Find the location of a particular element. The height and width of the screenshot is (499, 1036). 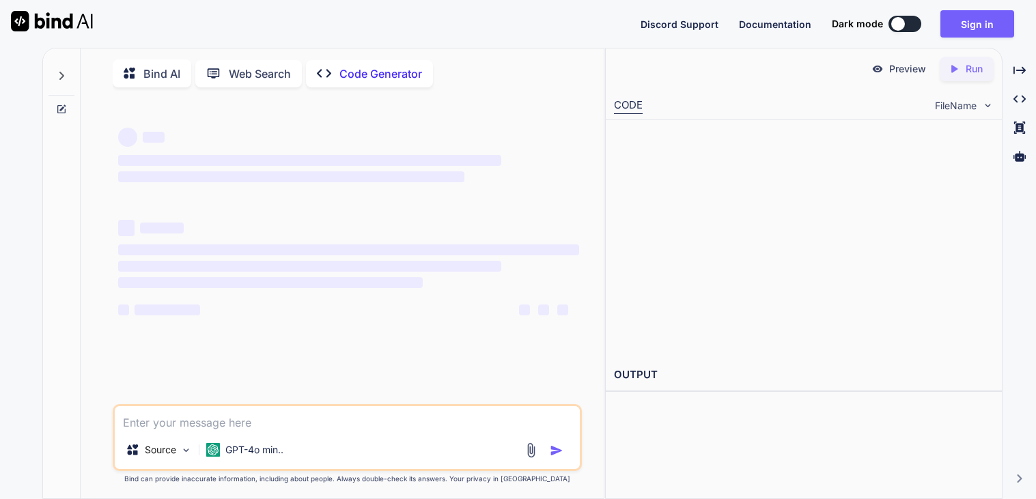

img: Bind AI is located at coordinates (52, 21).